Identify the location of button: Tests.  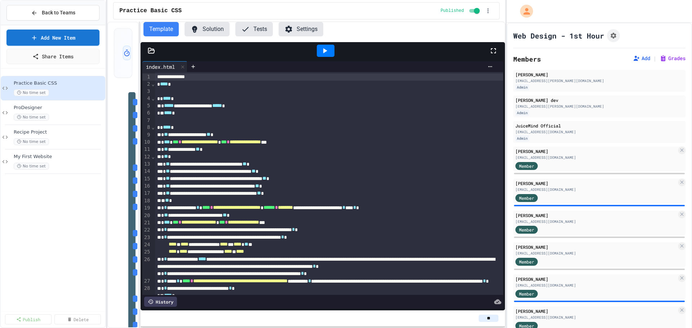
(254, 29).